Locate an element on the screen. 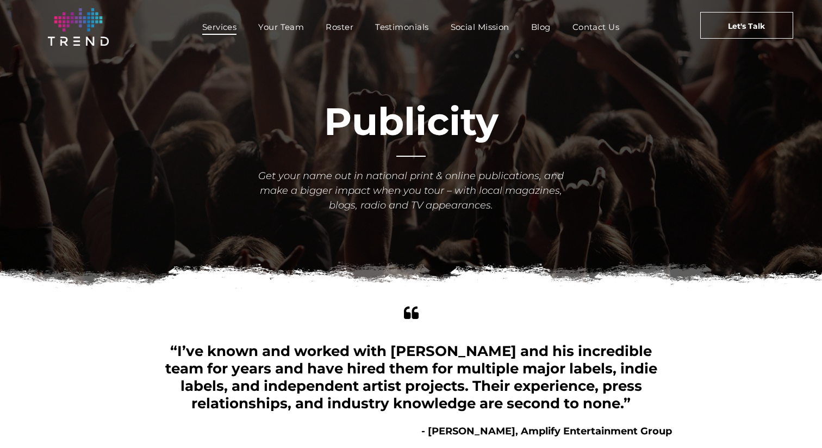 The width and height of the screenshot is (822, 448). a: Testimonials is located at coordinates (402, 27).